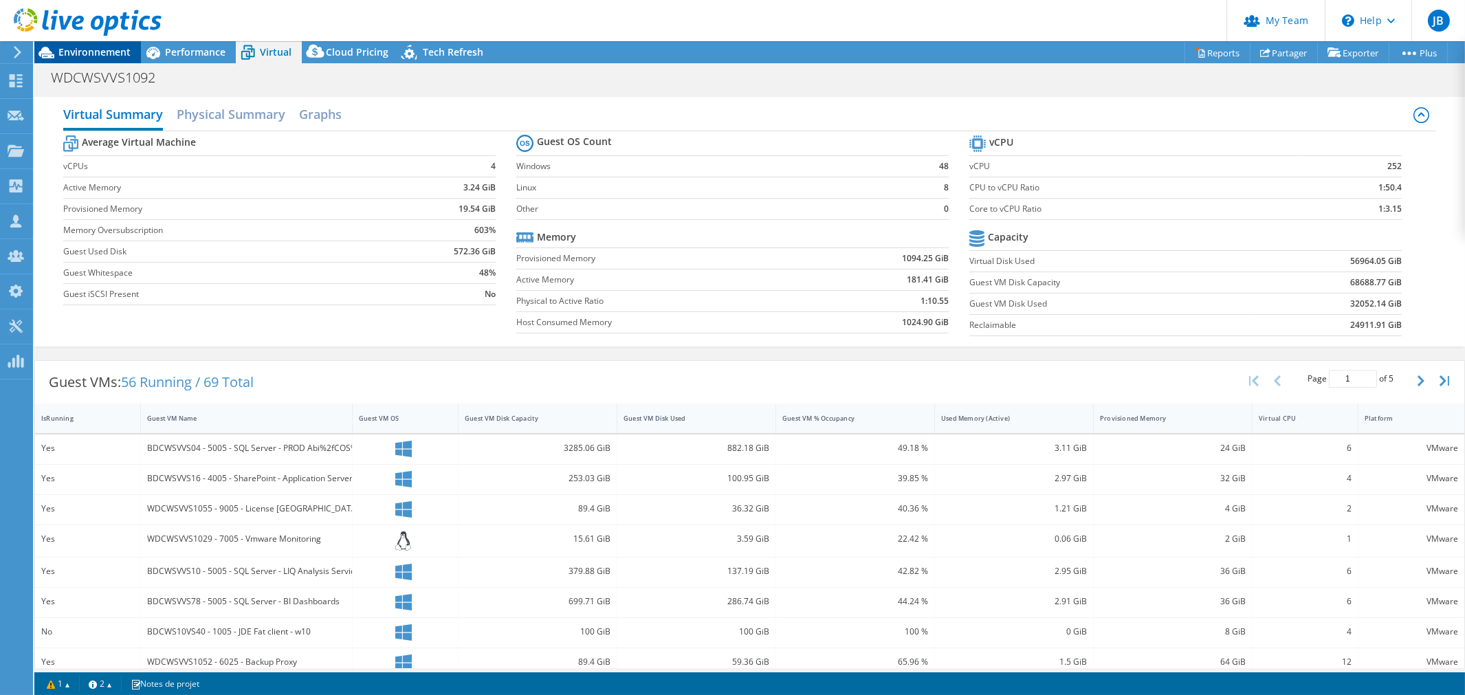 The image size is (1465, 695). I want to click on div: Guest VMs:, so click(151, 382).